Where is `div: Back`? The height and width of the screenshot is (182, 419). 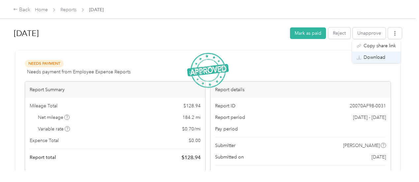
div: Back is located at coordinates (22, 10).